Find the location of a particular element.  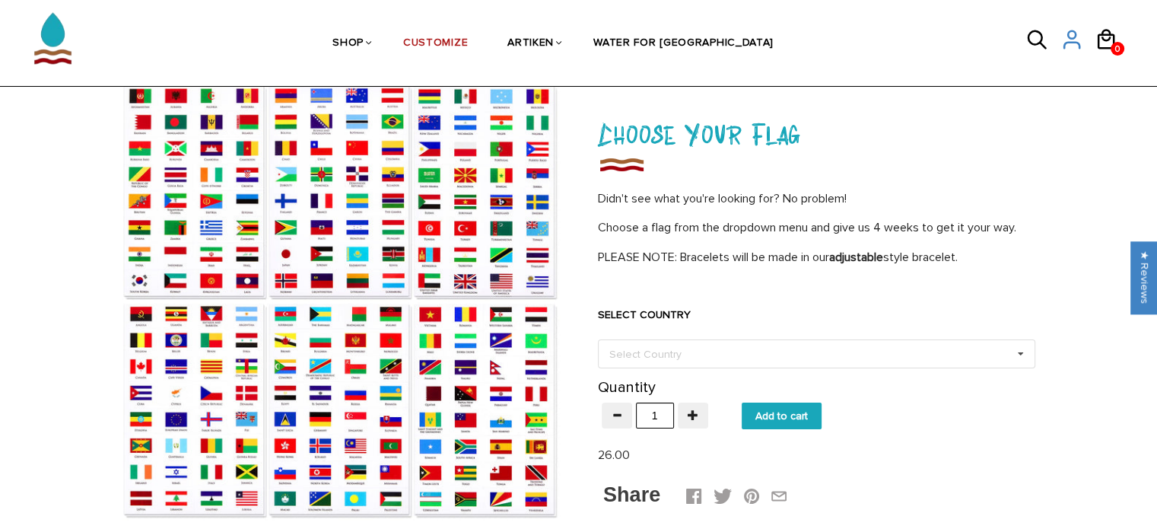

h1: Choose Your Flag is located at coordinates (816, 133).